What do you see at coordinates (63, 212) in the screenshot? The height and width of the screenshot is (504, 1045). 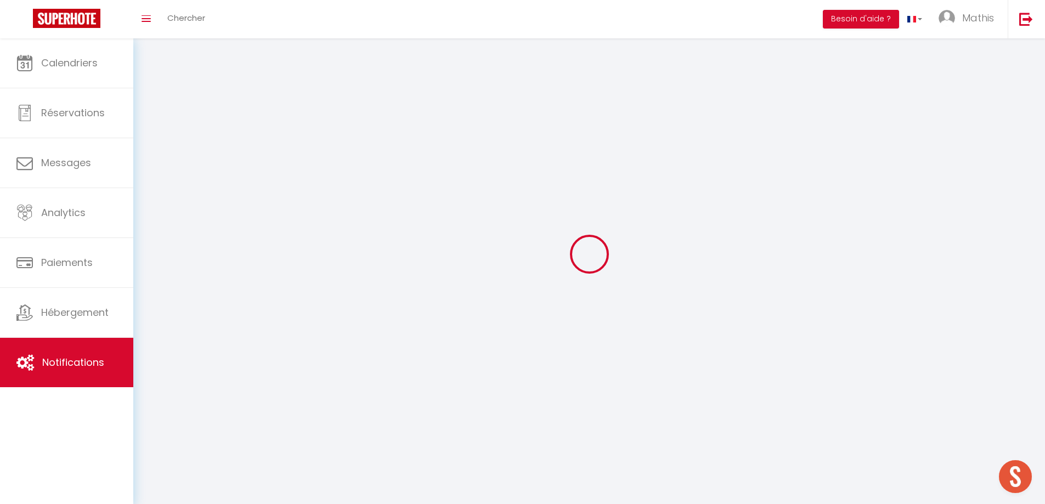 I see `span: Analytics` at bounding box center [63, 212].